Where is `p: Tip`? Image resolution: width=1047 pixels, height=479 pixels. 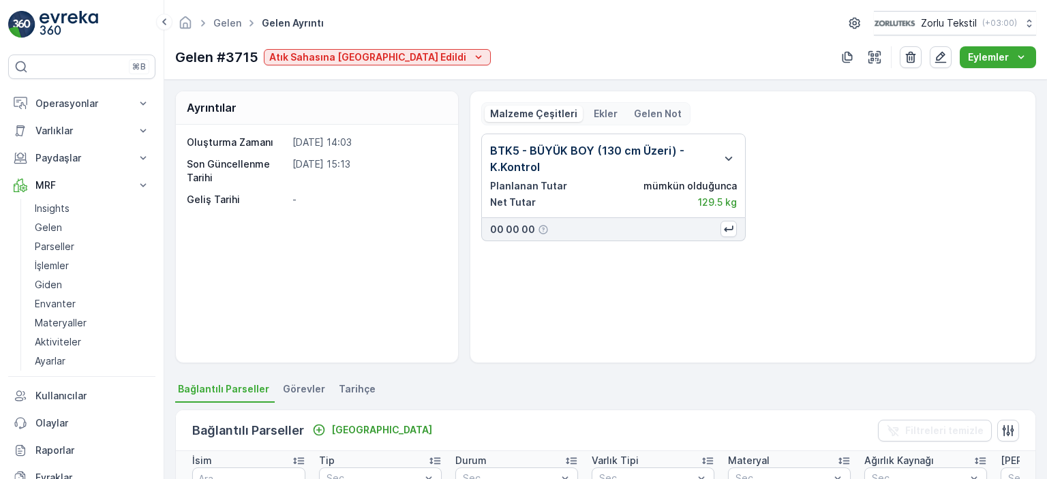 p: Tip is located at coordinates (326, 461).